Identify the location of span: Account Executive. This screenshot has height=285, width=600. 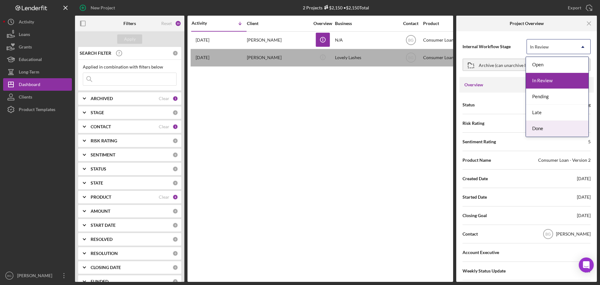
(481, 252).